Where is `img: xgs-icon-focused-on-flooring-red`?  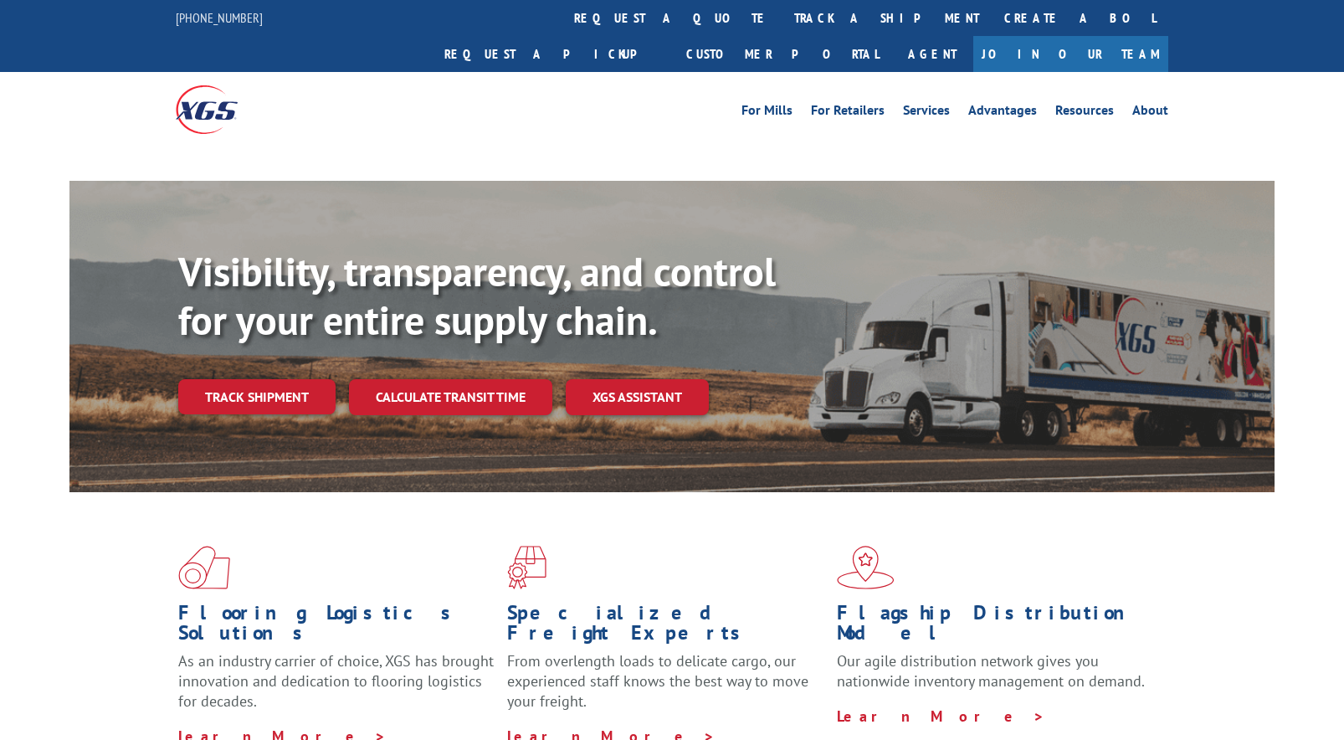
img: xgs-icon-focused-on-flooring-red is located at coordinates (527, 568).